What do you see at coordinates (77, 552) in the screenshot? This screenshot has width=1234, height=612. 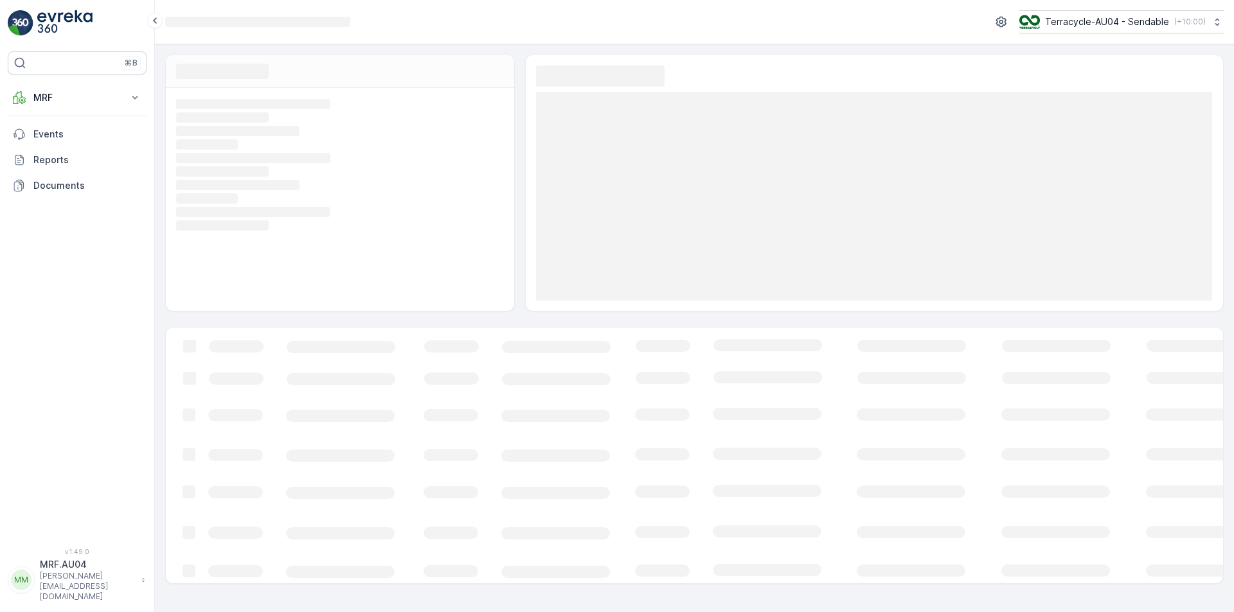 I see `span: v 1.49.0` at bounding box center [77, 552].